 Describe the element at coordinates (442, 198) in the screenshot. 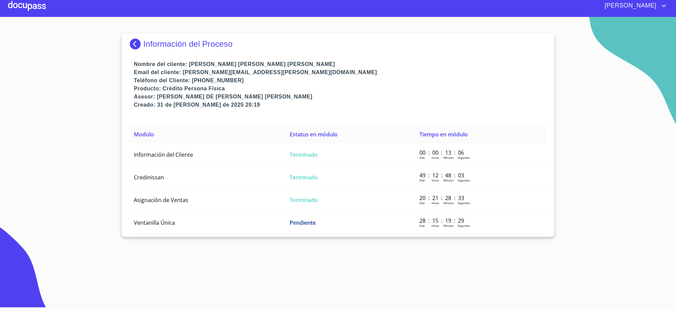

I see `p: 20 : 21 : 28 : 33` at that location.